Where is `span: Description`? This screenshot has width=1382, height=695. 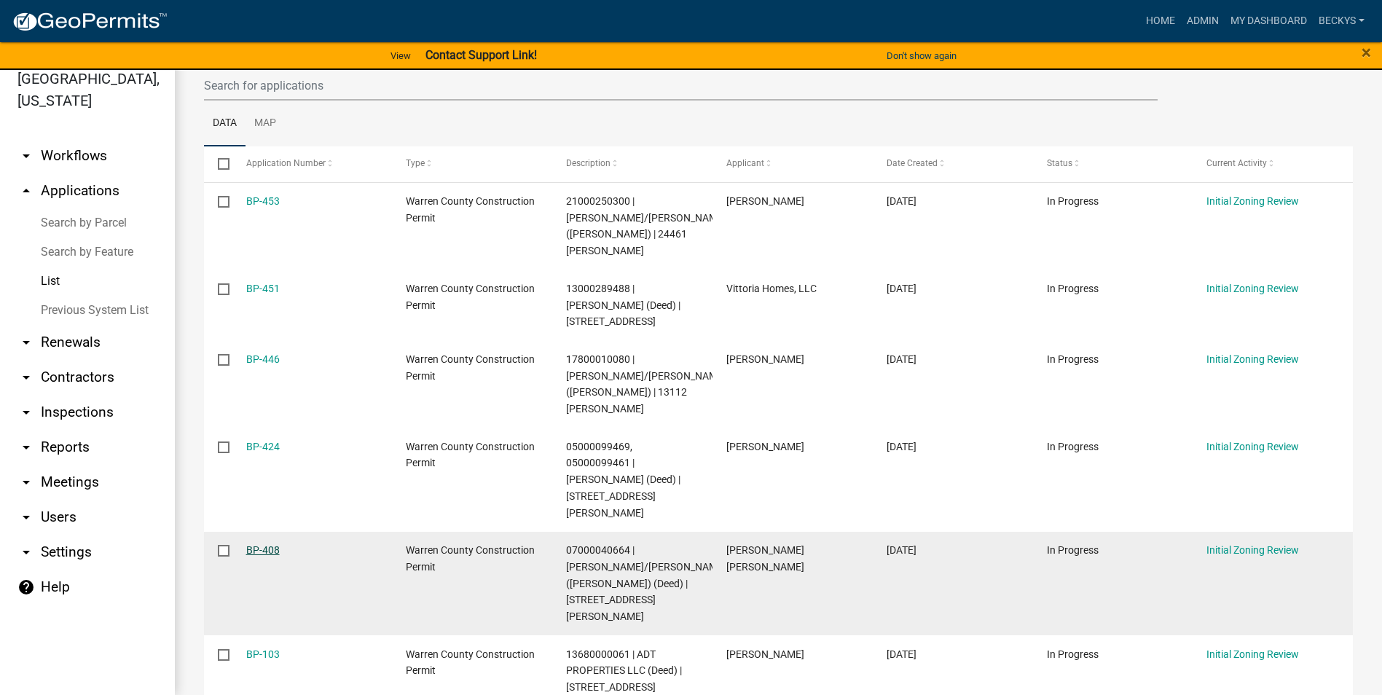
span: Description is located at coordinates (588, 163).